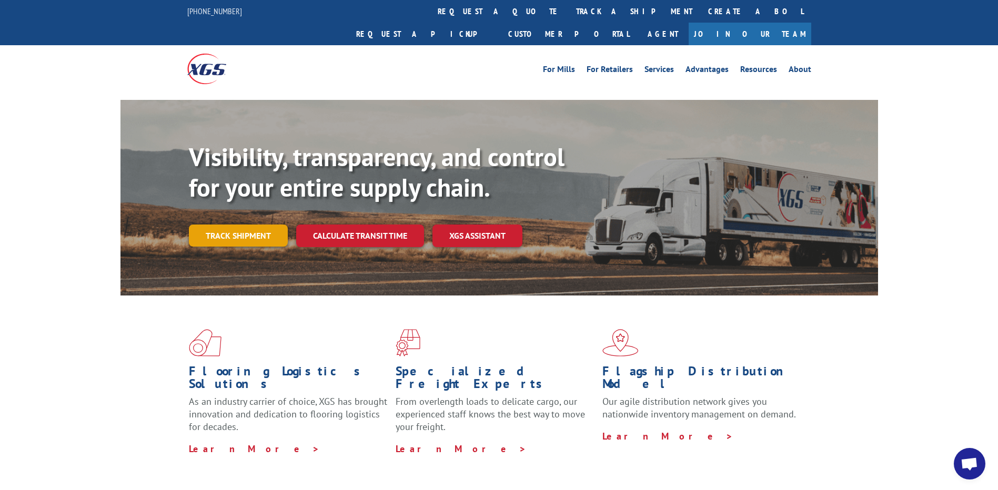 Image resolution: width=998 pixels, height=490 pixels. What do you see at coordinates (610, 71) in the screenshot?
I see `a: For Retailers` at bounding box center [610, 71].